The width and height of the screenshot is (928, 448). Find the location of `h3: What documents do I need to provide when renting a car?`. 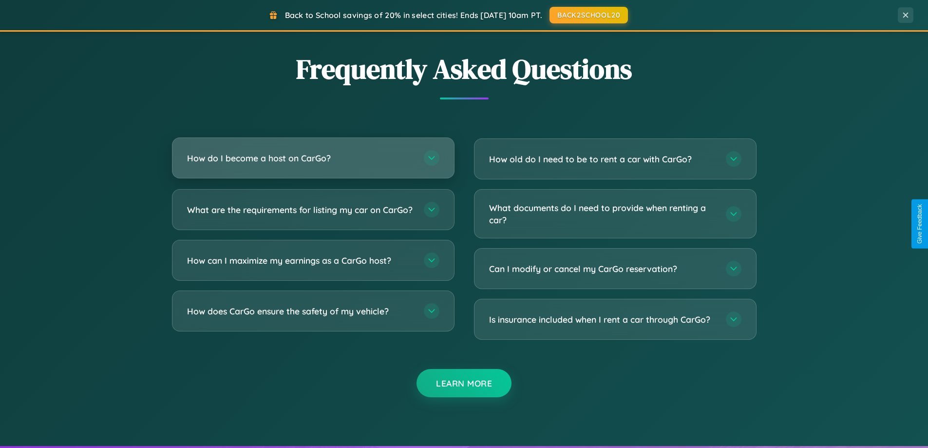

h3: What documents do I need to provide when renting a car? is located at coordinates (603, 213).